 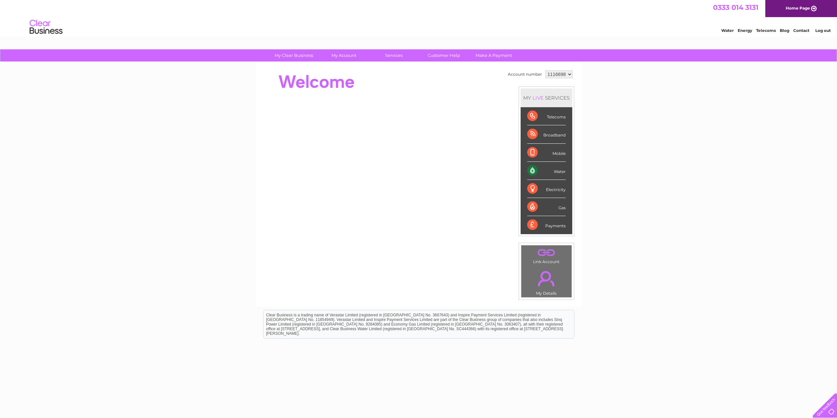 I want to click on a: Energy, so click(x=745, y=30).